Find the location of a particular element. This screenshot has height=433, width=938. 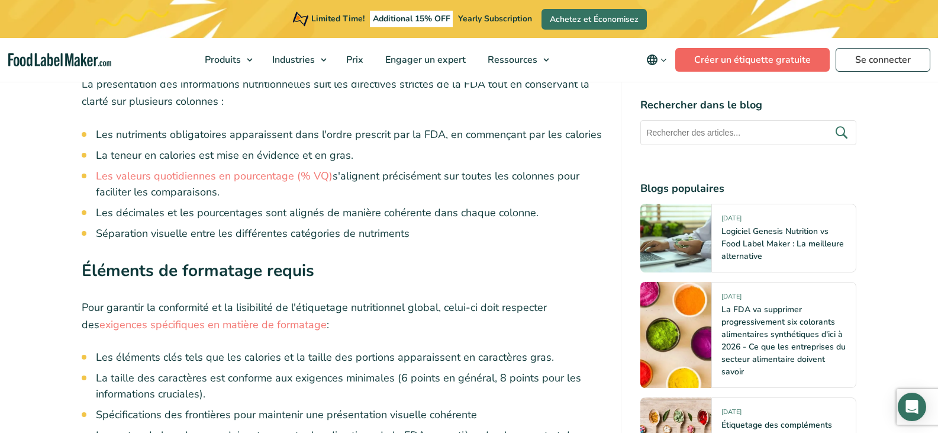

span: Engager un expert is located at coordinates (424, 60).